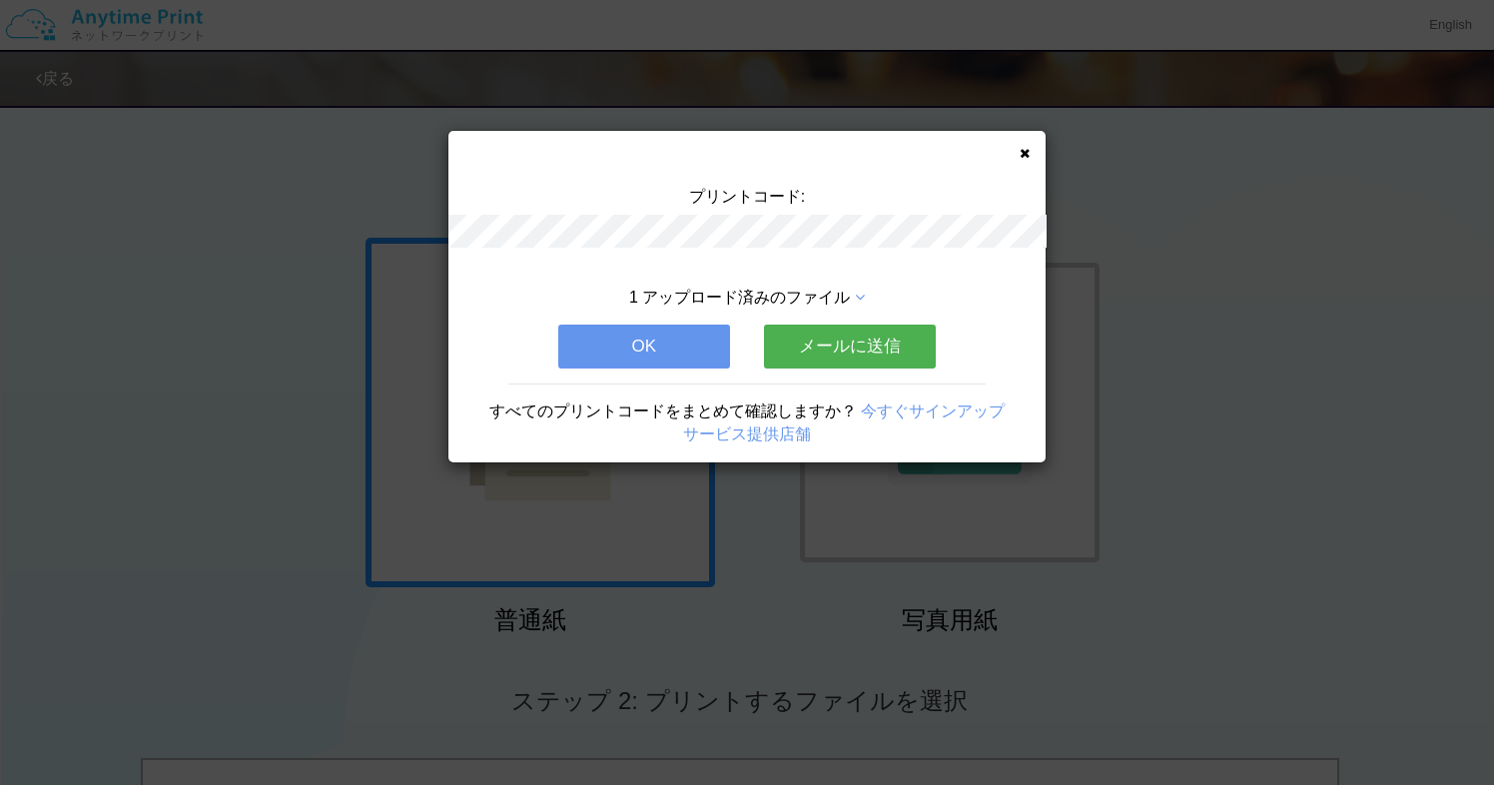 Image resolution: width=1494 pixels, height=785 pixels. What do you see at coordinates (747, 196) in the screenshot?
I see `span: プリントコード:` at bounding box center [747, 196].